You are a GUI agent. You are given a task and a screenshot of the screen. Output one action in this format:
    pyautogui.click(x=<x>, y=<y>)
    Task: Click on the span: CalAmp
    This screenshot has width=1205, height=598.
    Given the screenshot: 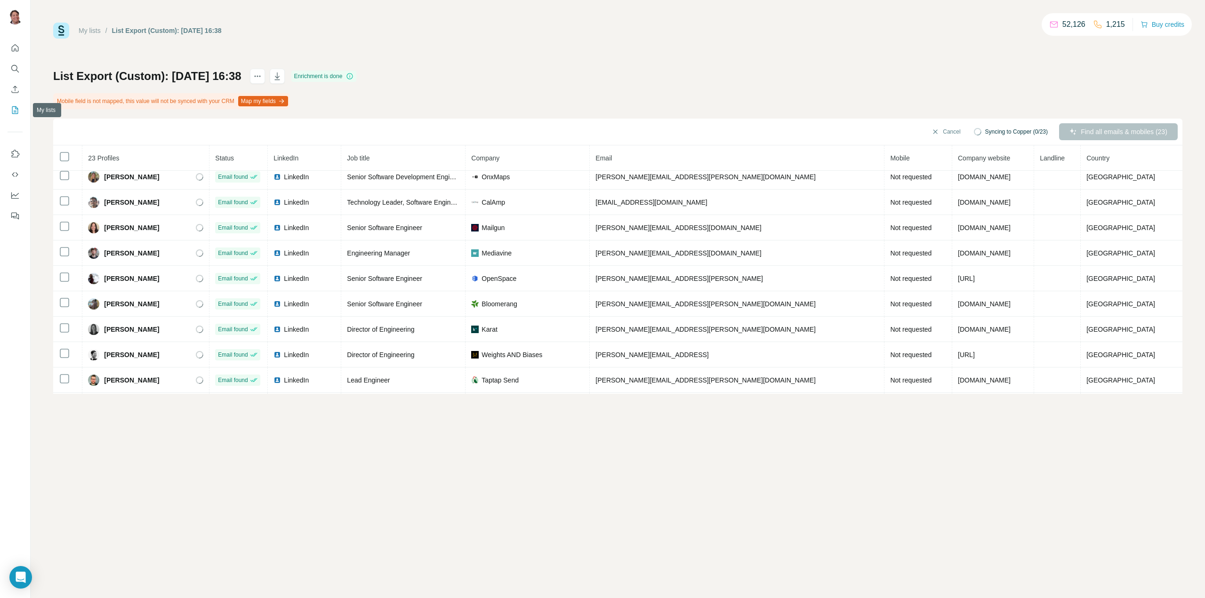 What is the action you would take?
    pyautogui.click(x=493, y=202)
    